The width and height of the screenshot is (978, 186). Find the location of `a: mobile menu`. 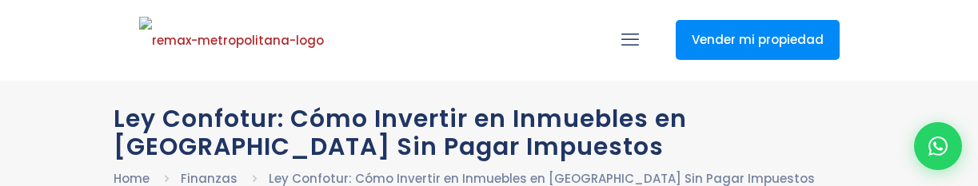

a: mobile menu is located at coordinates (630, 40).